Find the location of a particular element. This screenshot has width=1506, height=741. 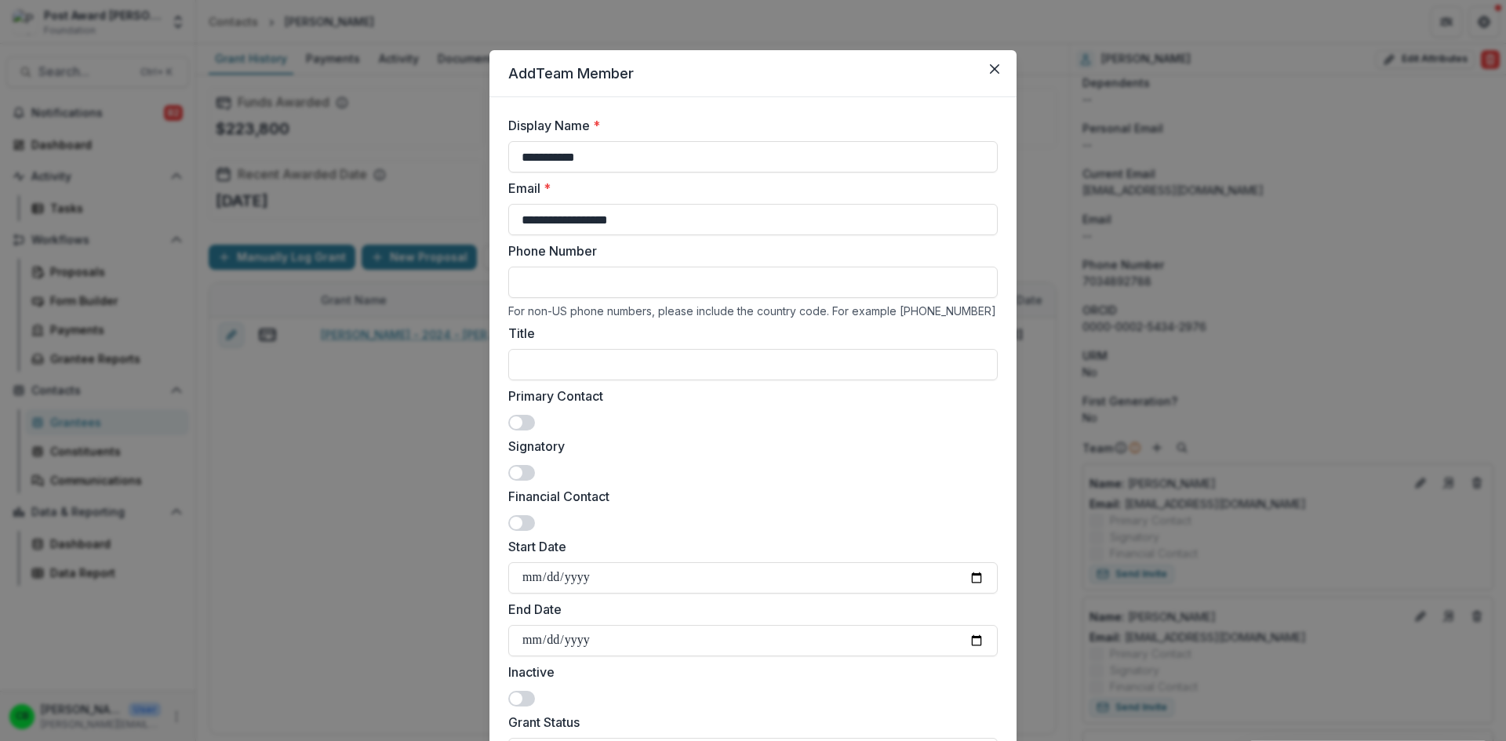

label: Financial Contact is located at coordinates (748, 497).